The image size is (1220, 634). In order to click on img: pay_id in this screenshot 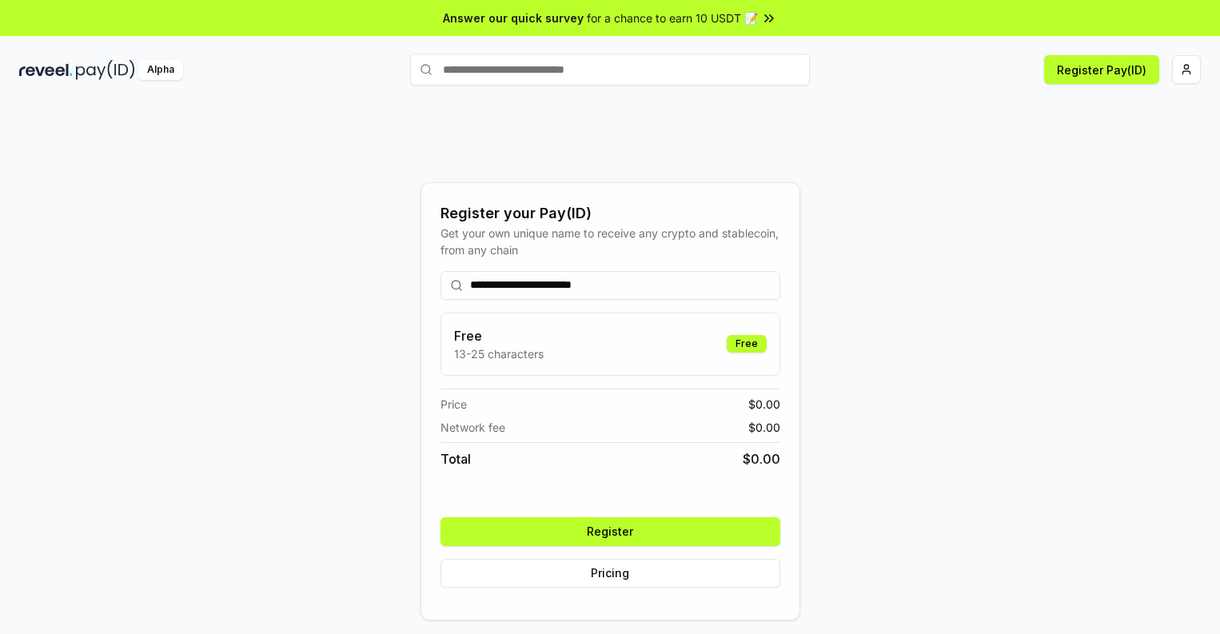, I will do `click(106, 70)`.